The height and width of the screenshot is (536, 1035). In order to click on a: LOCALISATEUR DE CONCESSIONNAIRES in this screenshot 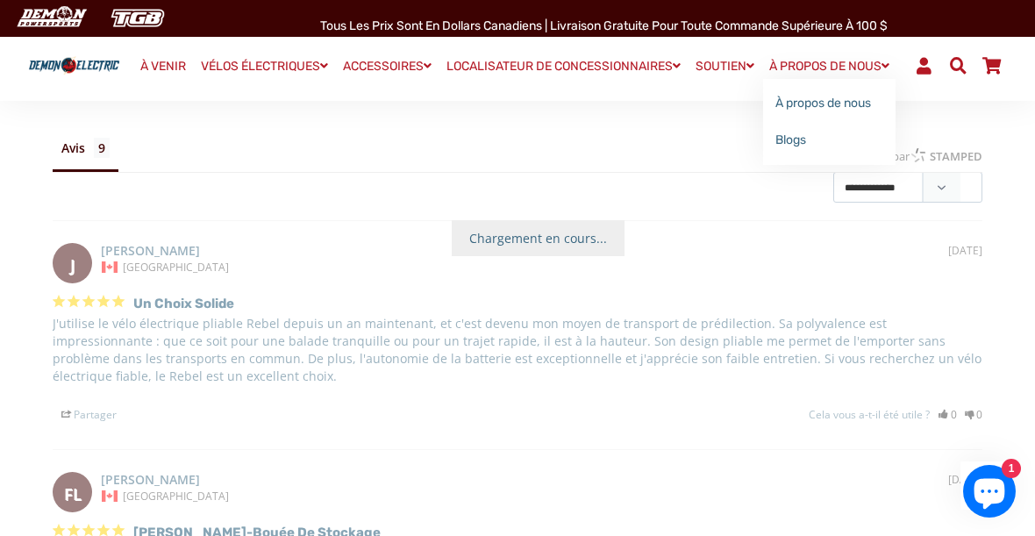, I will do `click(563, 66)`.